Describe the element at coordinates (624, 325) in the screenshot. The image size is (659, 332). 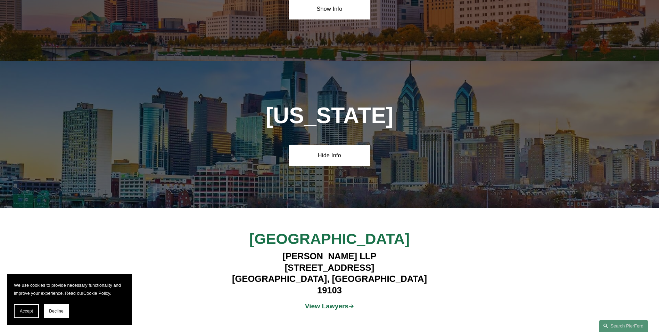
I see `a: Search this site` at that location.